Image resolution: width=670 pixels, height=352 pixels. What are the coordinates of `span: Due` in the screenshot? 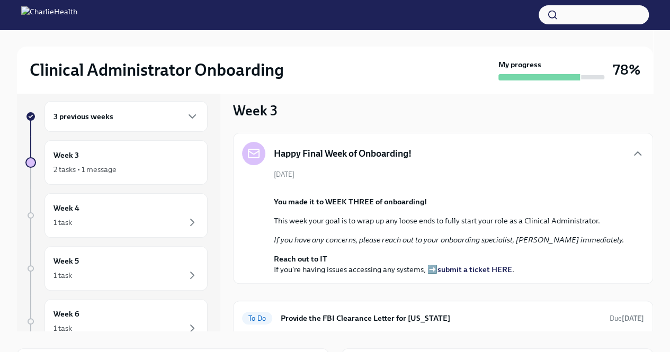 It's located at (626, 318).